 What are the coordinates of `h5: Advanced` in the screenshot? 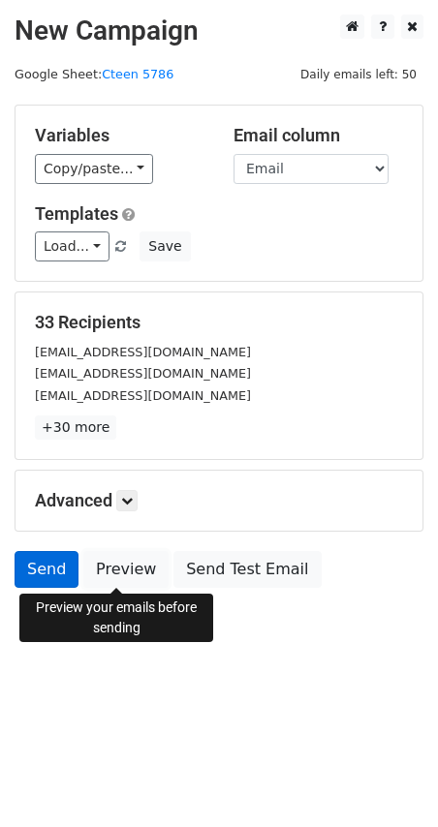 It's located at (219, 501).